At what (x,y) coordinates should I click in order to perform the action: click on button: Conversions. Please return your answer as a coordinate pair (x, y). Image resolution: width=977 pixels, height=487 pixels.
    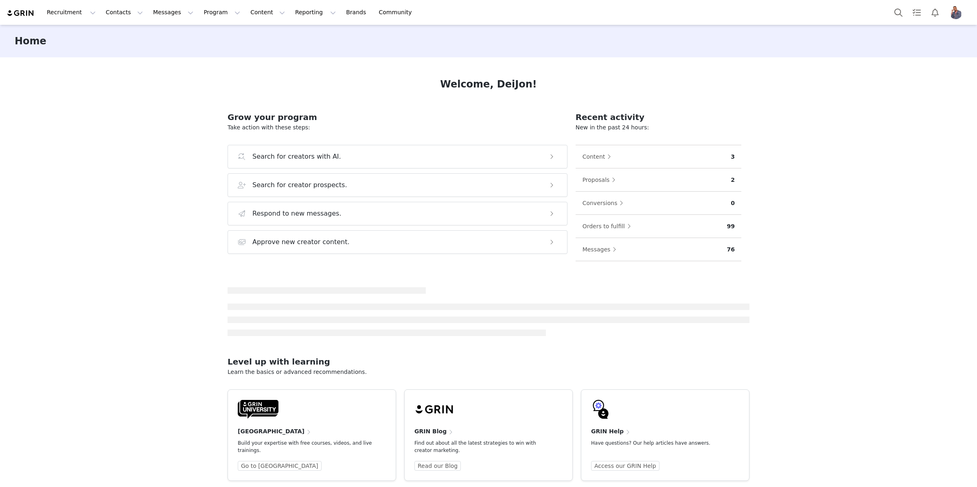
    Looking at the image, I should click on (605, 203).